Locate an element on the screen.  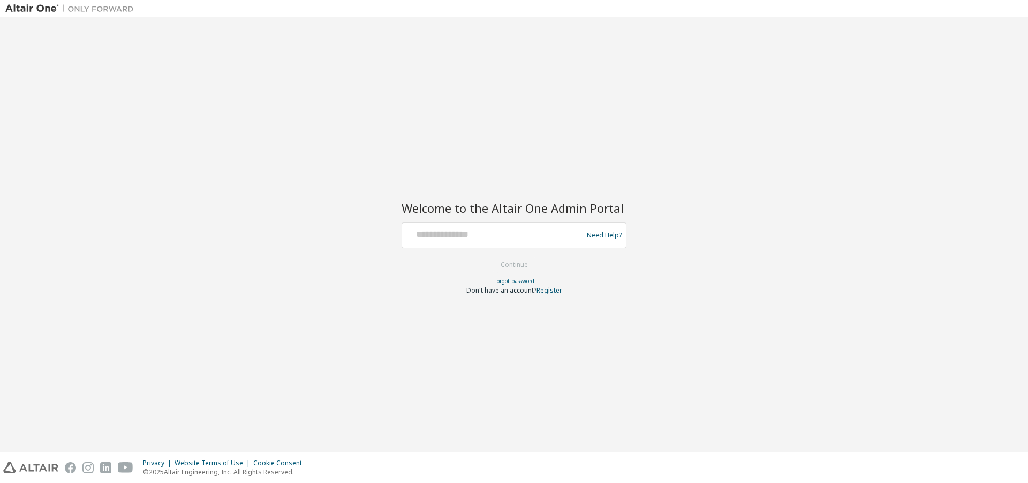
a: Forgot password is located at coordinates (514, 281).